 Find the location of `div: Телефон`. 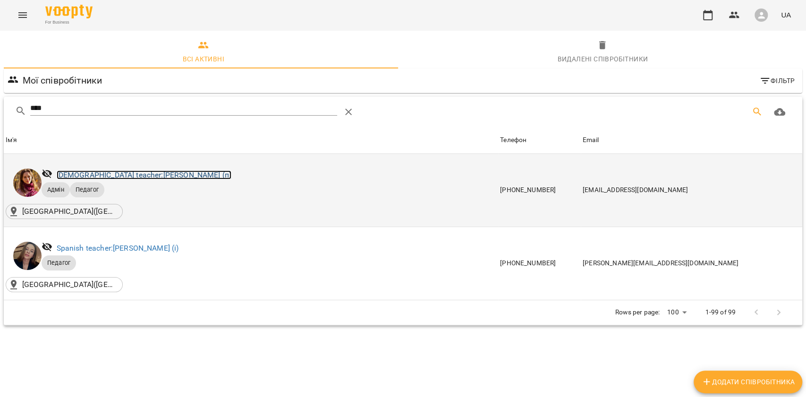

div: Телефон is located at coordinates (513, 140).